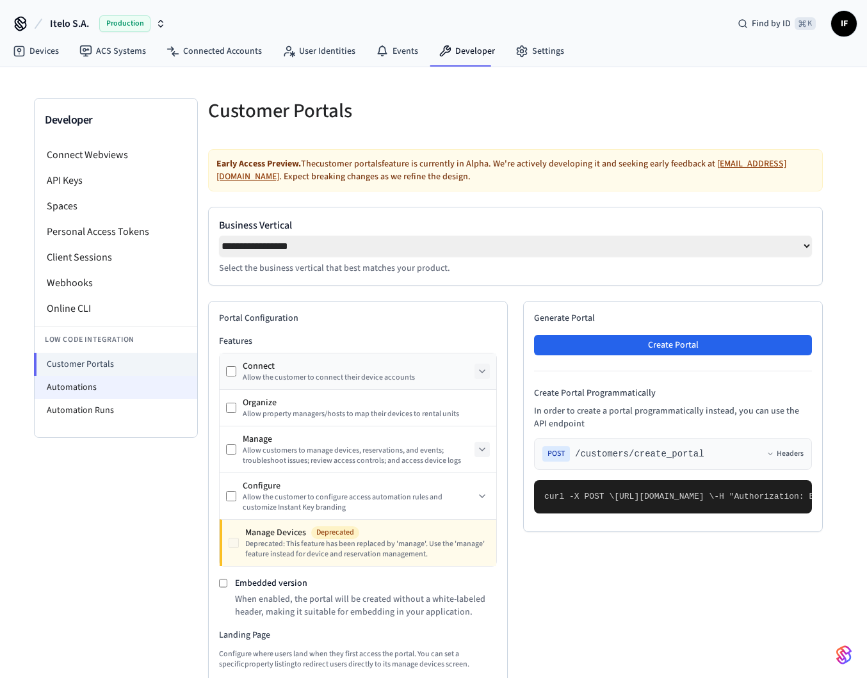  What do you see at coordinates (805, 24) in the screenshot?
I see `span: ⌘ K` at bounding box center [805, 24].